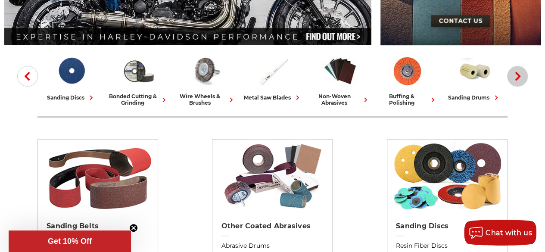  I want to click on img: Sanding Drums, so click(475, 71).